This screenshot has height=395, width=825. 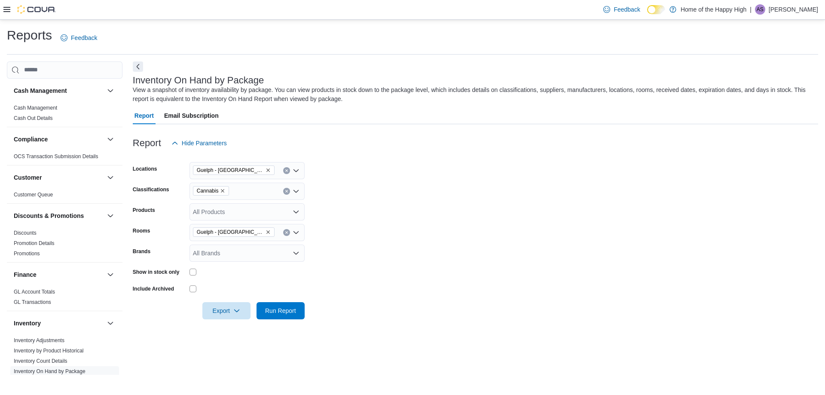 I want to click on div: Austin Sharpe, so click(x=760, y=9).